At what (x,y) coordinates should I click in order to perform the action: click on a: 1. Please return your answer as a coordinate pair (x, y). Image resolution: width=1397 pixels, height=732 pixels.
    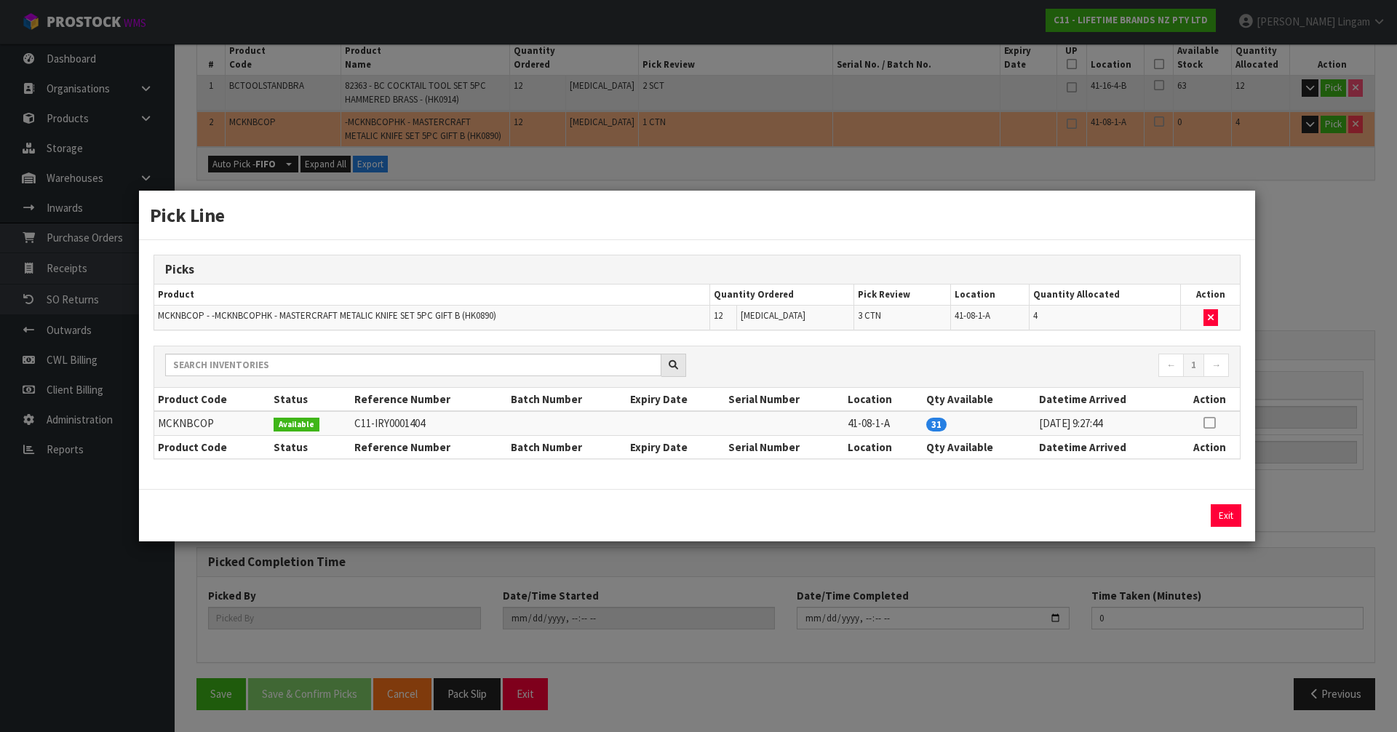
    Looking at the image, I should click on (1193, 365).